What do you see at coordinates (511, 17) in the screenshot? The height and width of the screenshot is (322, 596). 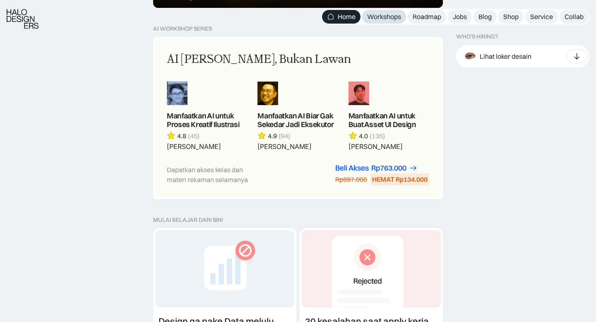 I see `a: Shop` at bounding box center [511, 17].